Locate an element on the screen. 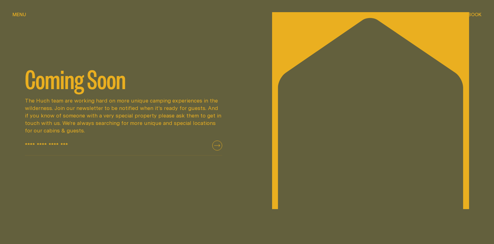  button: show menu is located at coordinates (19, 15).